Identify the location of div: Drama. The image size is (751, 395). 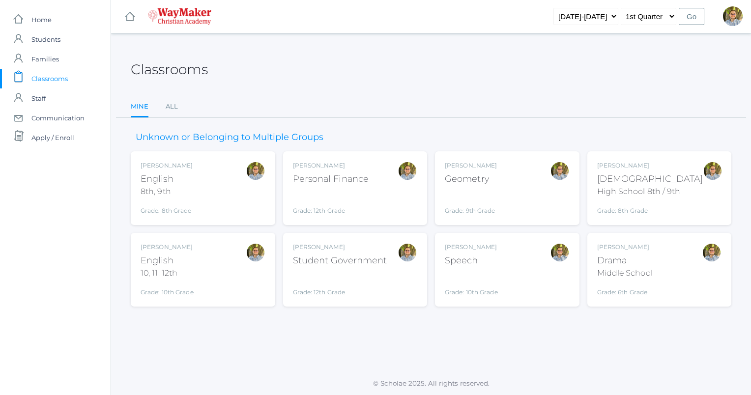
(624, 260).